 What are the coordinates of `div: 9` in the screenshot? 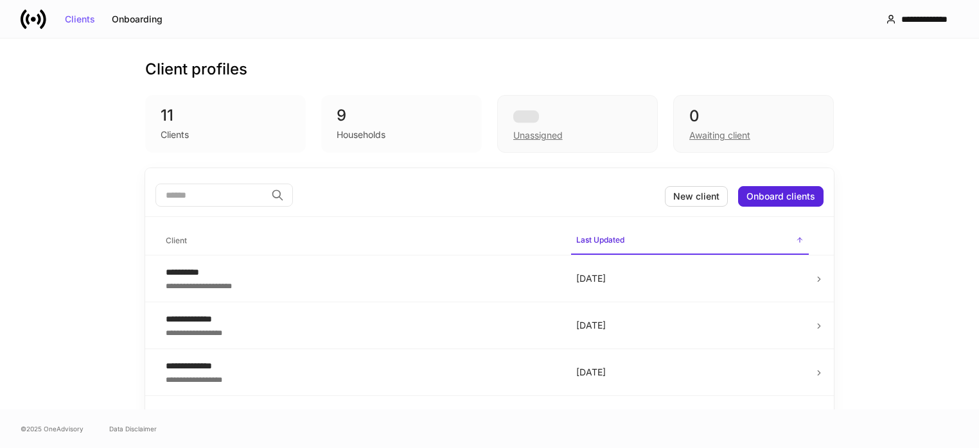 It's located at (401, 116).